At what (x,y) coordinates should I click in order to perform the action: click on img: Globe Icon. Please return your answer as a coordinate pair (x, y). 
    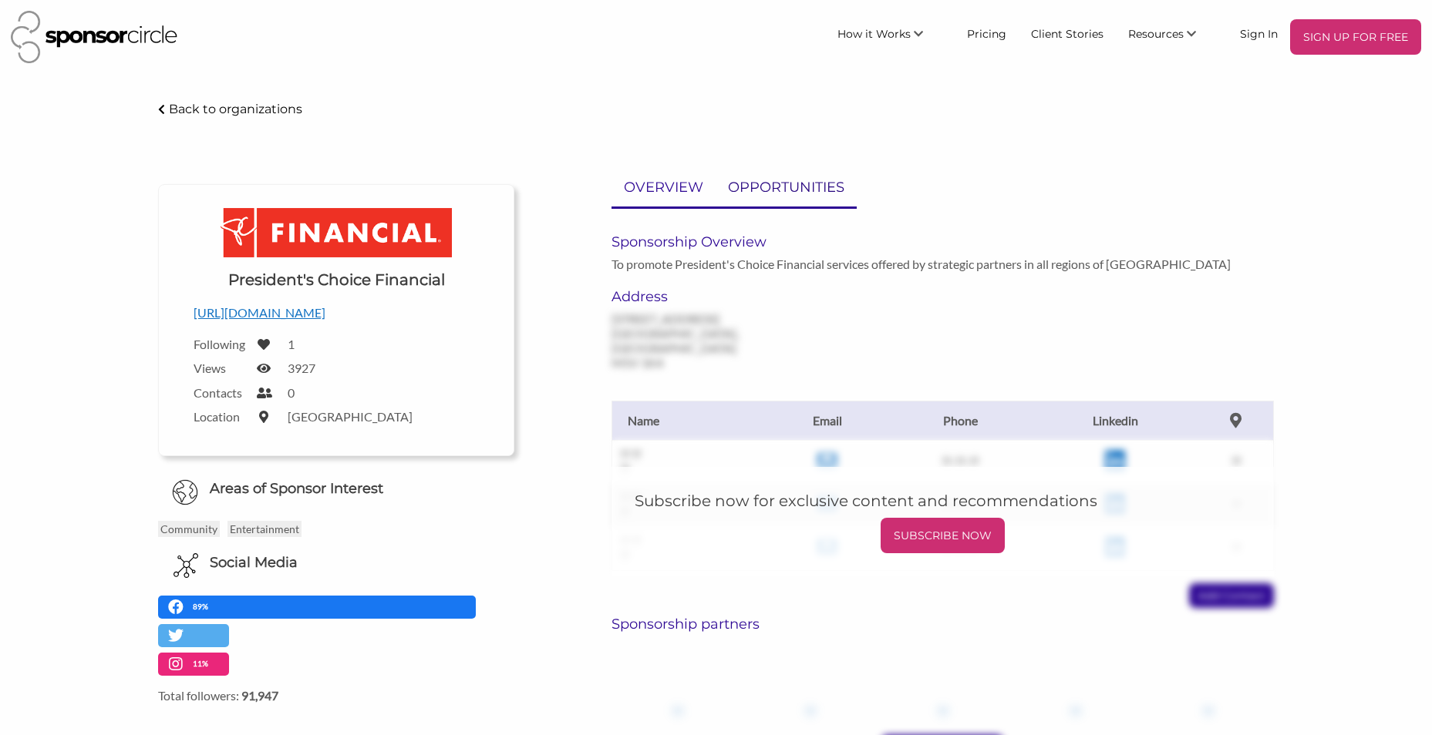
    Looking at the image, I should click on (185, 493).